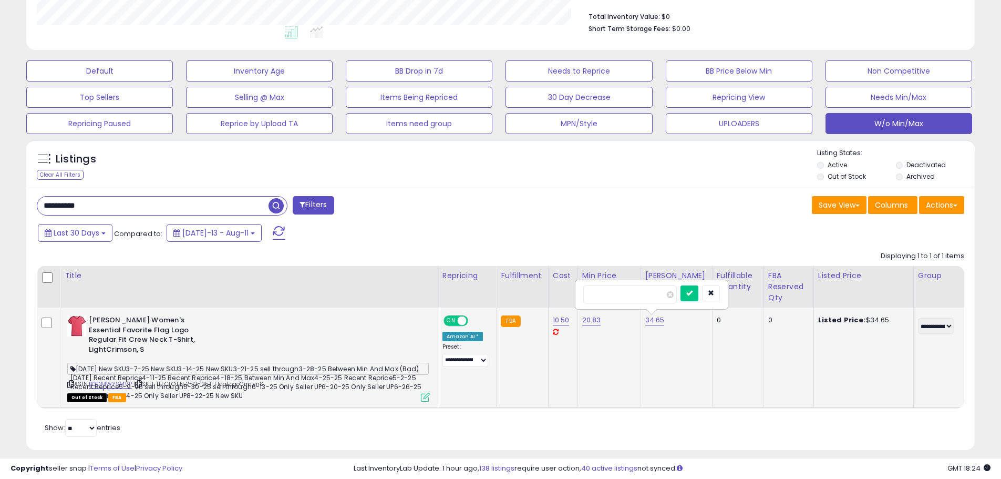  What do you see at coordinates (624, 16) in the screenshot?
I see `b: Total Inventory Value:` at bounding box center [624, 16].